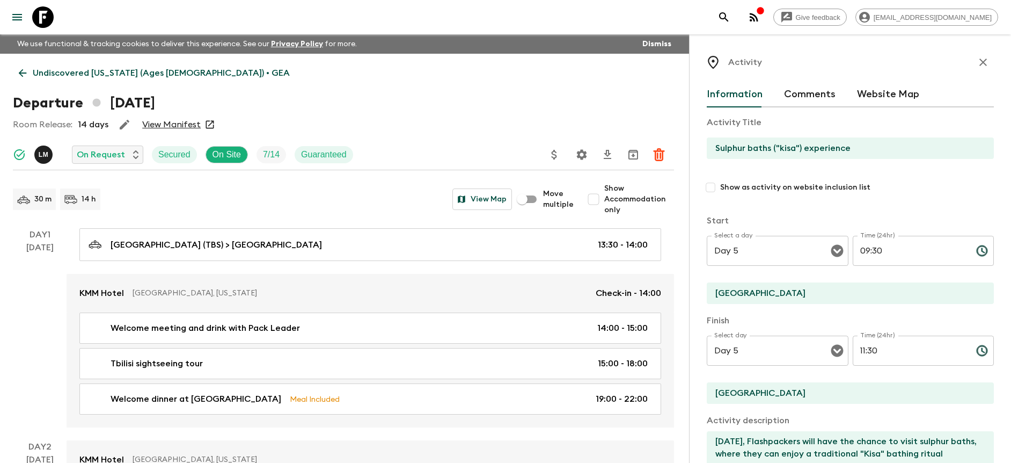 Image resolution: width=1011 pixels, height=463 pixels. I want to click on div: Trip Fill, so click(271, 155).